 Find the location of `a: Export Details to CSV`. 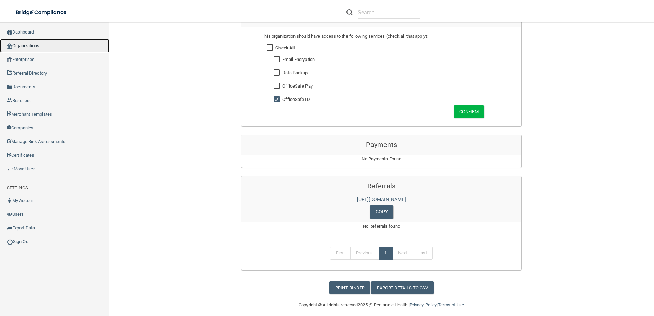

a: Export Details to CSV is located at coordinates (402, 288).